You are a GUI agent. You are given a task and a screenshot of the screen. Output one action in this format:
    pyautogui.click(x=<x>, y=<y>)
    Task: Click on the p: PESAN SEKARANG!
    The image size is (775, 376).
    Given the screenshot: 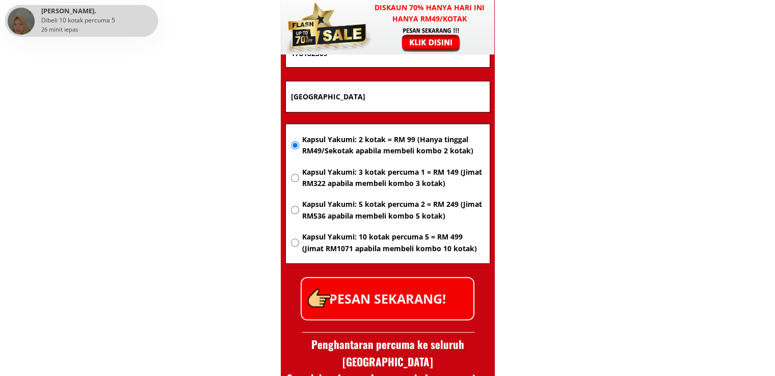 What is the action you would take?
    pyautogui.click(x=387, y=299)
    